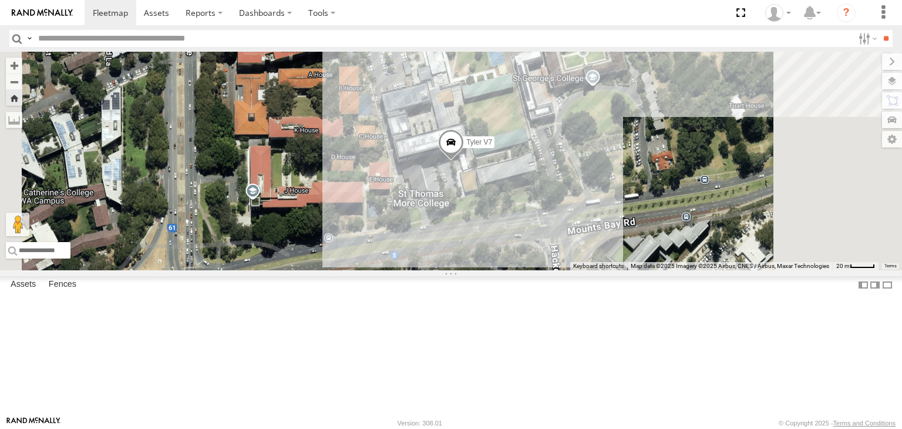 This screenshot has height=429, width=902. What do you see at coordinates (479, 142) in the screenshot?
I see `span: Tyler V7` at bounding box center [479, 142].